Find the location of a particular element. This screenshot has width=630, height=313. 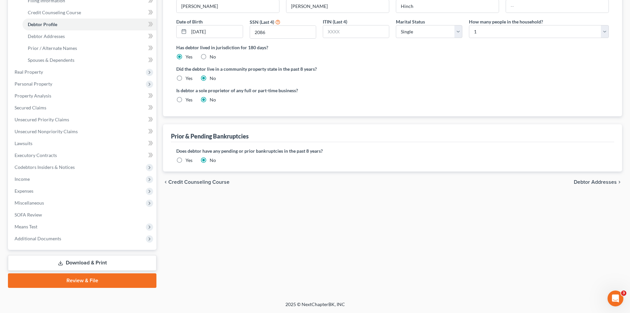

a: Property Analysis is located at coordinates (83, 96).